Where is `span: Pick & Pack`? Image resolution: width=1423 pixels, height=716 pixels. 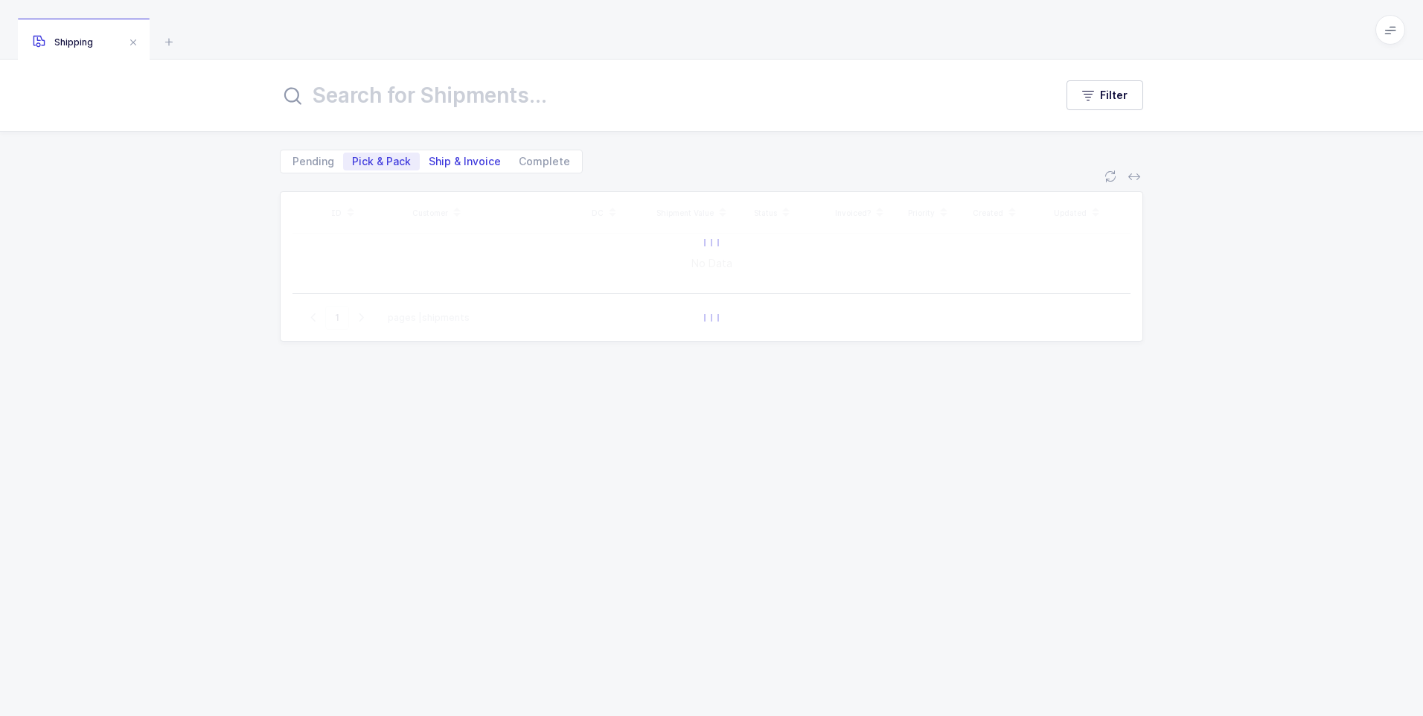 span: Pick & Pack is located at coordinates (381, 162).